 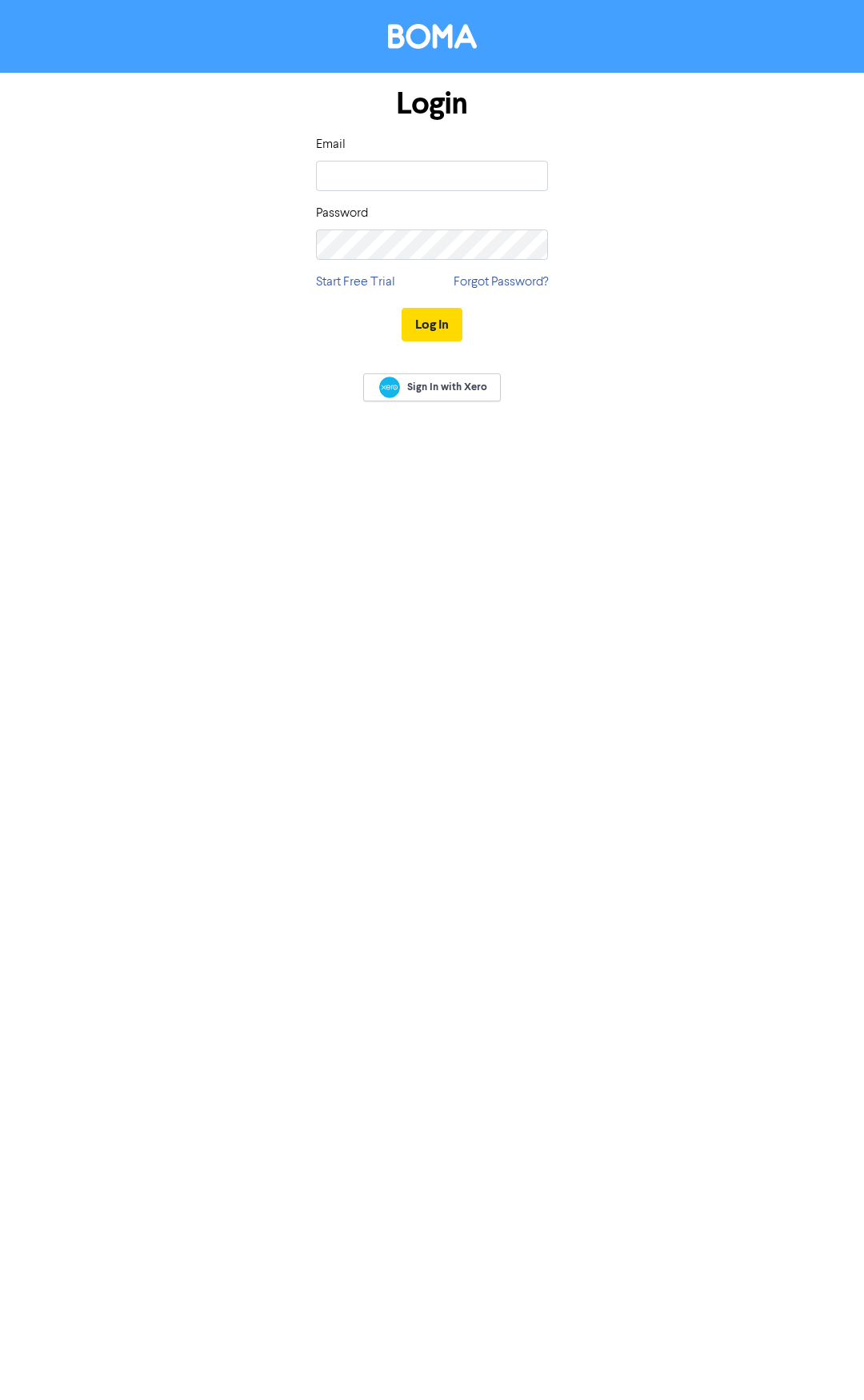 I want to click on label: Email, so click(x=330, y=145).